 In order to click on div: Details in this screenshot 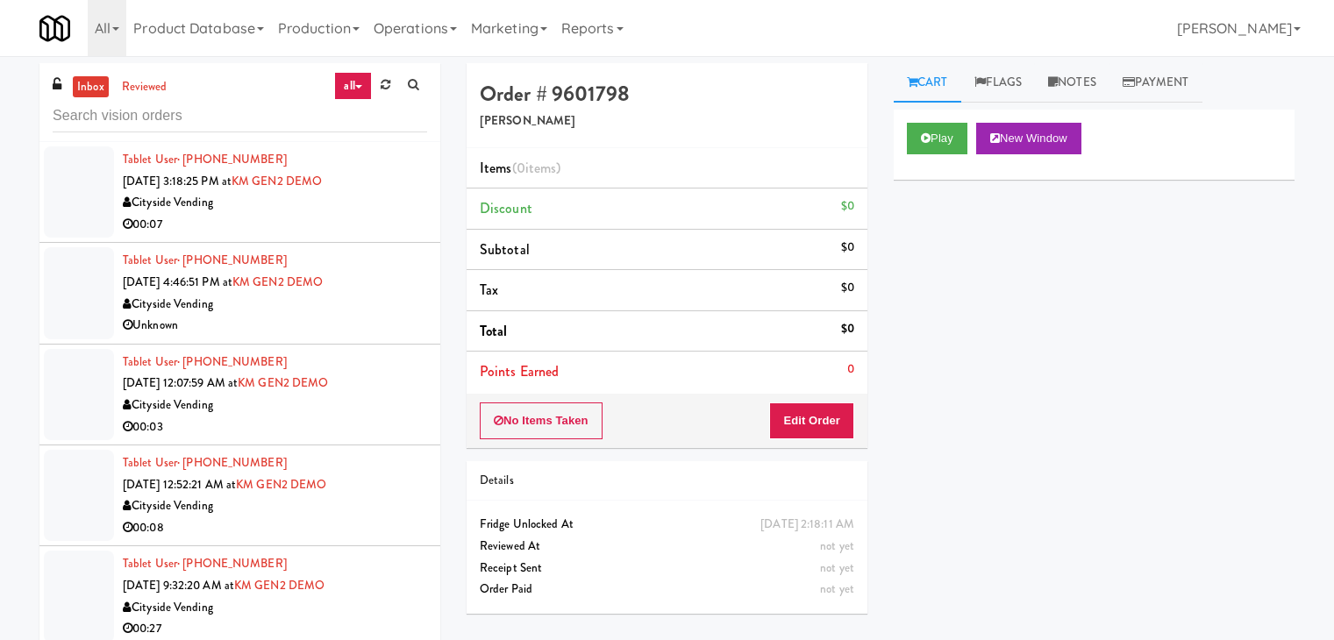, I will do `click(667, 481)`.